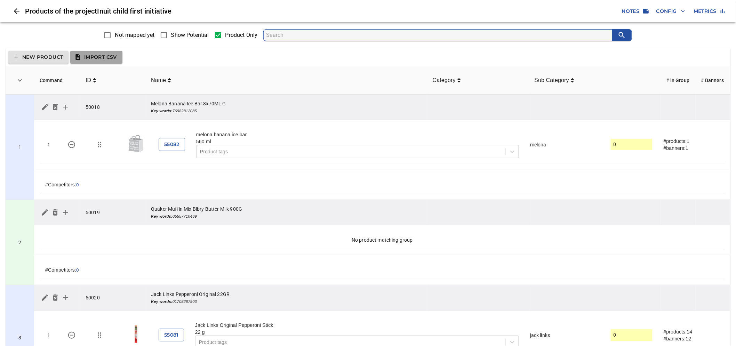 The height and width of the screenshot is (346, 736). I want to click on th: # Banners, so click(713, 80).